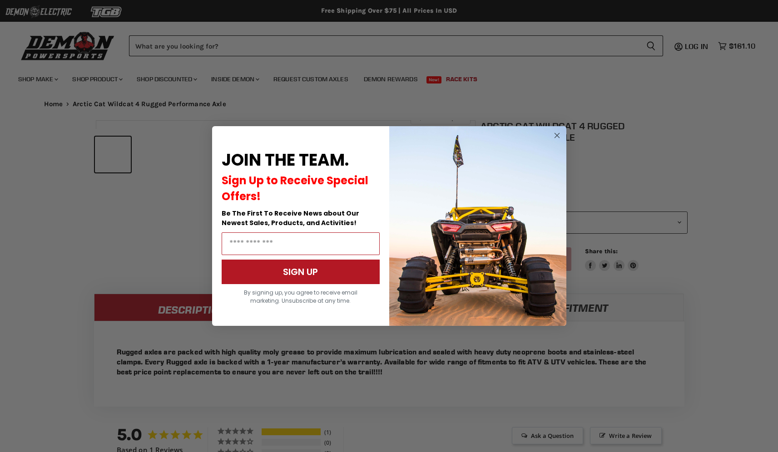  I want to click on span: Sign Up to Receive Special Offers!, so click(295, 188).